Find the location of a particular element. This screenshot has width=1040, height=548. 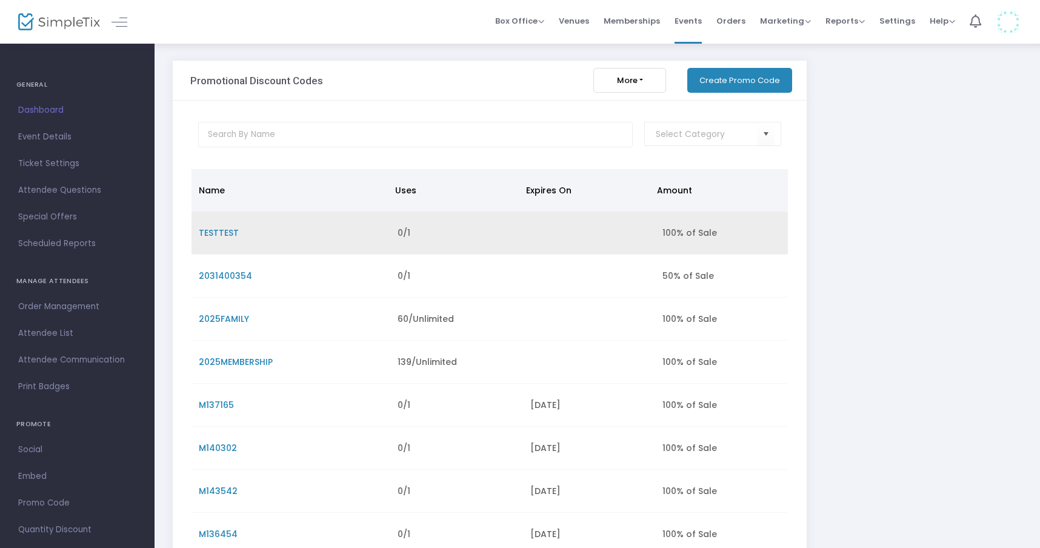

span: Embed is located at coordinates (77, 476).